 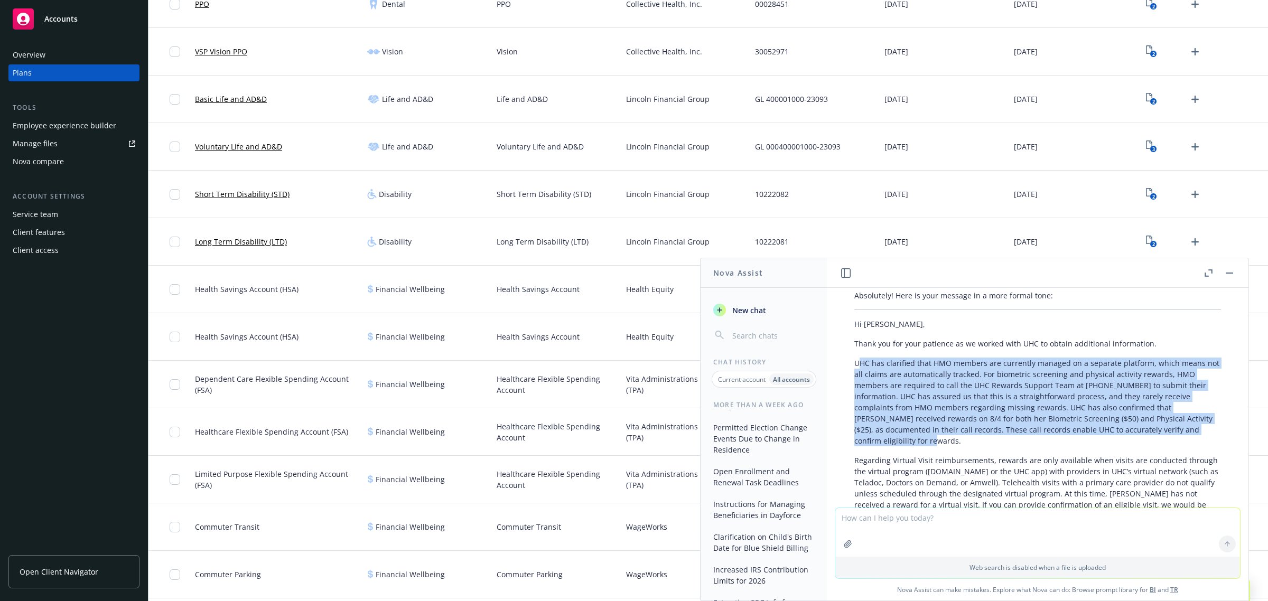 What do you see at coordinates (650, 289) in the screenshot?
I see `span: Health Equity` at bounding box center [650, 289].